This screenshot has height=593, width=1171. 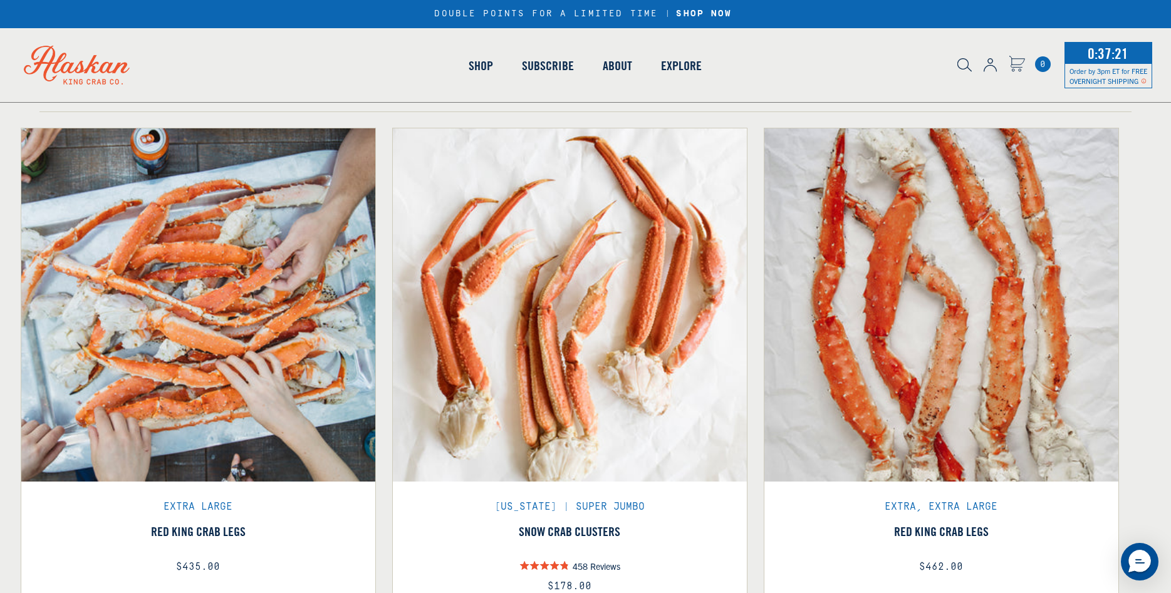 What do you see at coordinates (198, 507) in the screenshot?
I see `div: Extra Large` at bounding box center [198, 507].